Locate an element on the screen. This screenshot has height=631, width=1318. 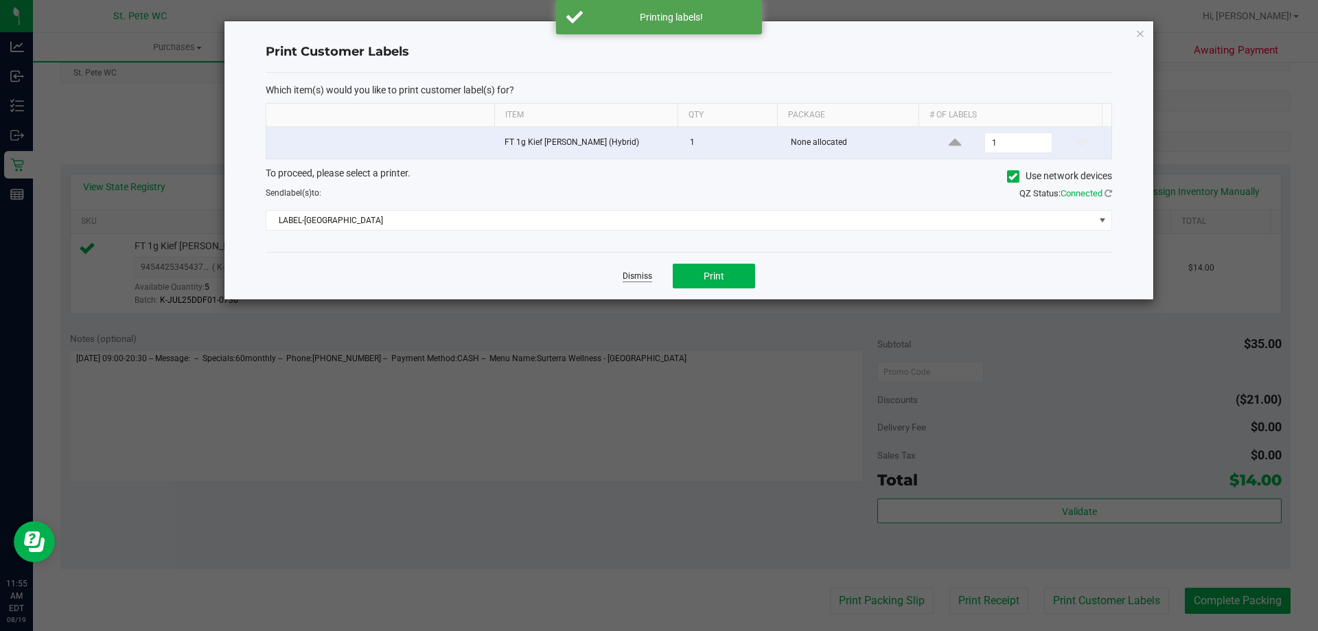
td: None allocated is located at coordinates (854, 143).